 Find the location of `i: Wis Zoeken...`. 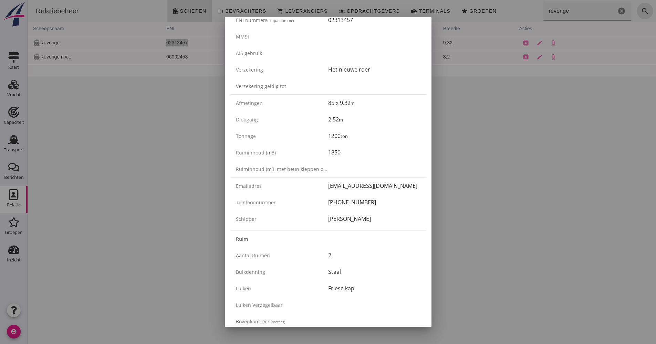

i: Wis Zoeken... is located at coordinates (594, 11).